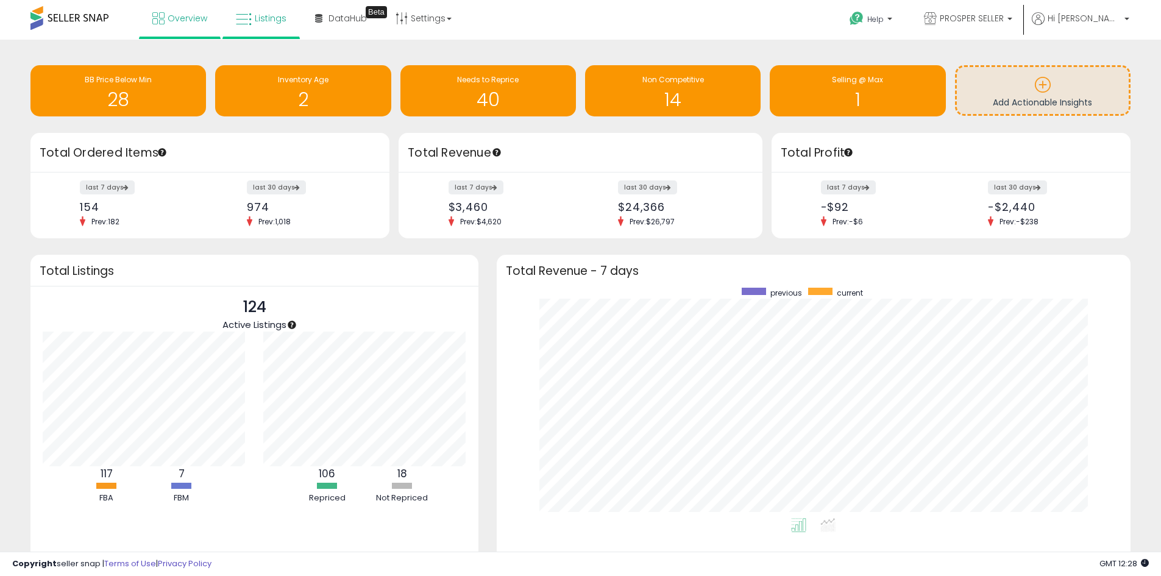 Image resolution: width=1161 pixels, height=576 pixels. Describe the element at coordinates (858, 99) in the screenshot. I see `h1: 1` at that location.